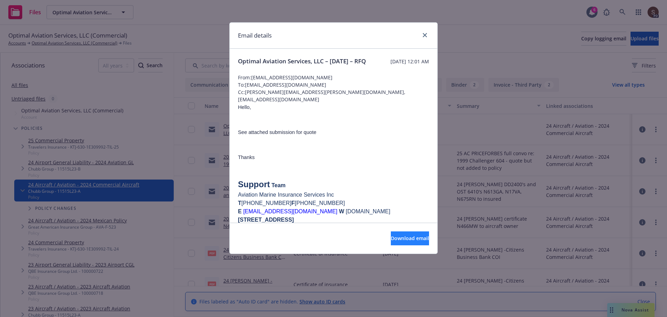 The image size is (667, 317). What do you see at coordinates (277, 132) in the screenshot?
I see `span: See attached submission for quote` at bounding box center [277, 132].